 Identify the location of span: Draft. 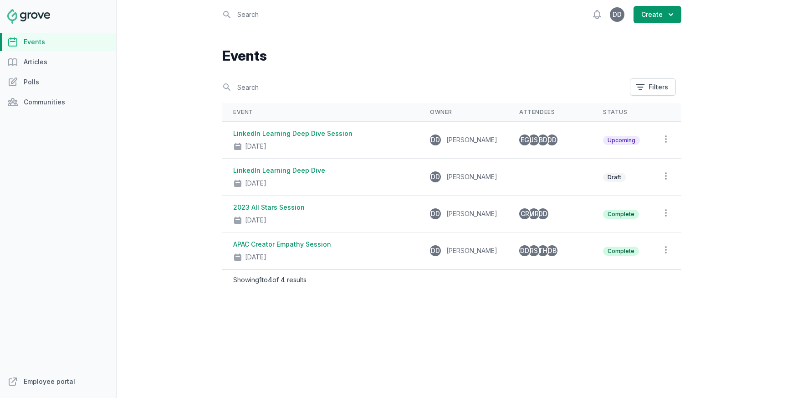
(614, 177).